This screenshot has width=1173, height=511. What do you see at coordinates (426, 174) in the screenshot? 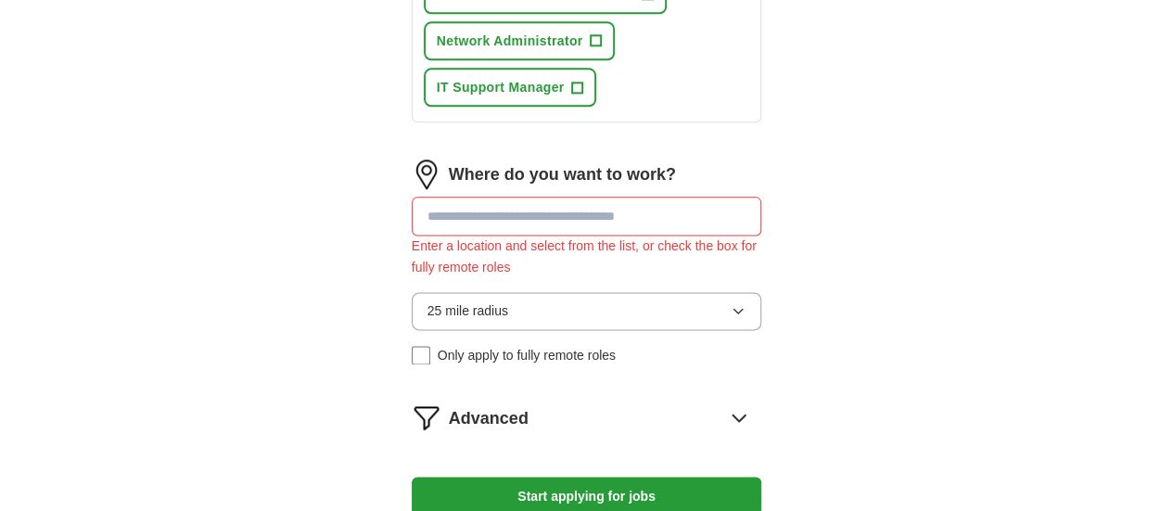
I see `img: location.png` at bounding box center [426, 174].